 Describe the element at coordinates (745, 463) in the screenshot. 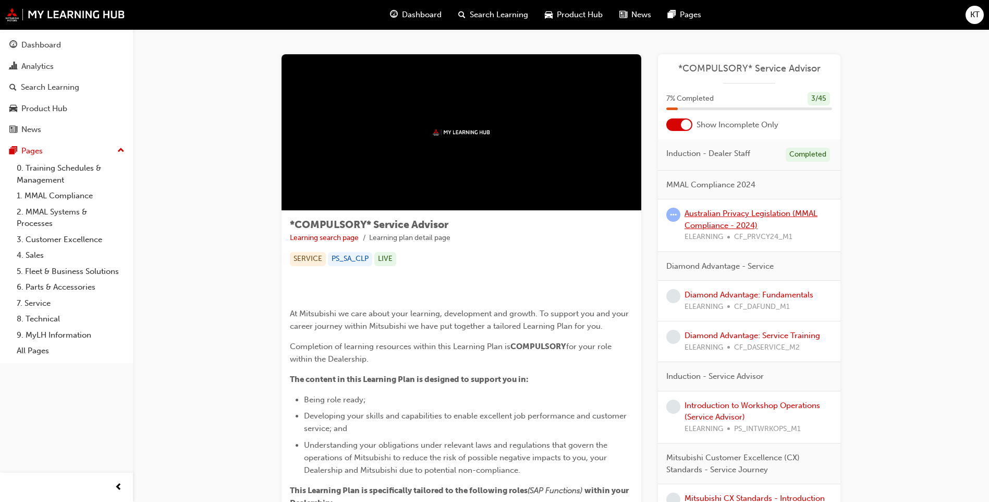

I see `span: Mitsubishi Customer Excellence (CX) Standards - Service Journey` at that location.